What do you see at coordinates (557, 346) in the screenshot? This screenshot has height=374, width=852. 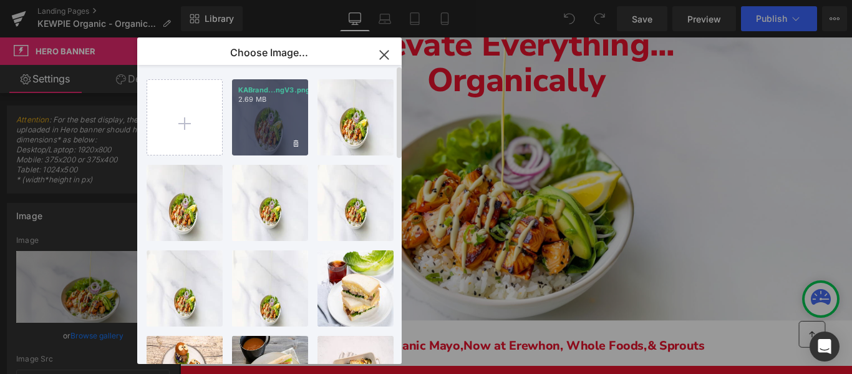 I see `span: & Sprouts` at bounding box center [557, 346].